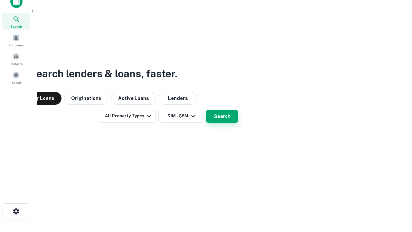 The width and height of the screenshot is (412, 232). Describe the element at coordinates (134, 98) in the screenshot. I see `button: Active Loans` at that location.